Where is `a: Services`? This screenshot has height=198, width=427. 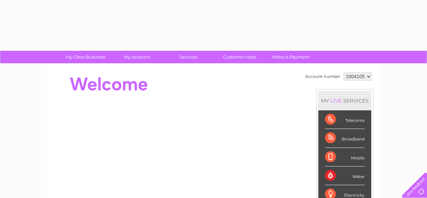
a: Services is located at coordinates (188, 57).